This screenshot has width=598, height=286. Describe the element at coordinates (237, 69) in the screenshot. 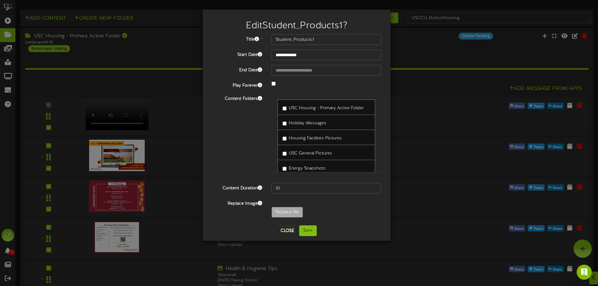

I see `label: End Date` at that location.